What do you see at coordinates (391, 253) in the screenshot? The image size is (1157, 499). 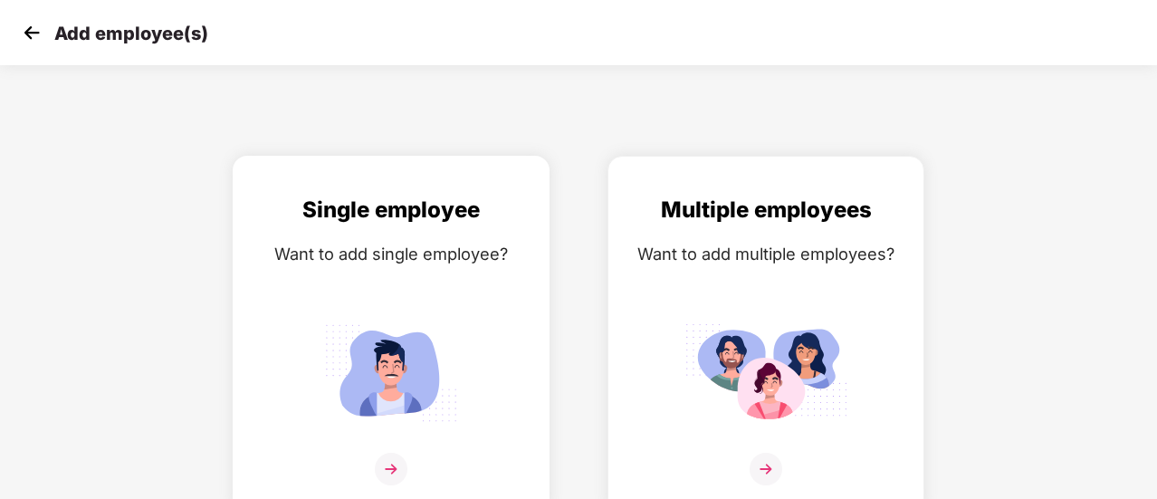 I see `div: Want to add single employee?` at bounding box center [391, 253].